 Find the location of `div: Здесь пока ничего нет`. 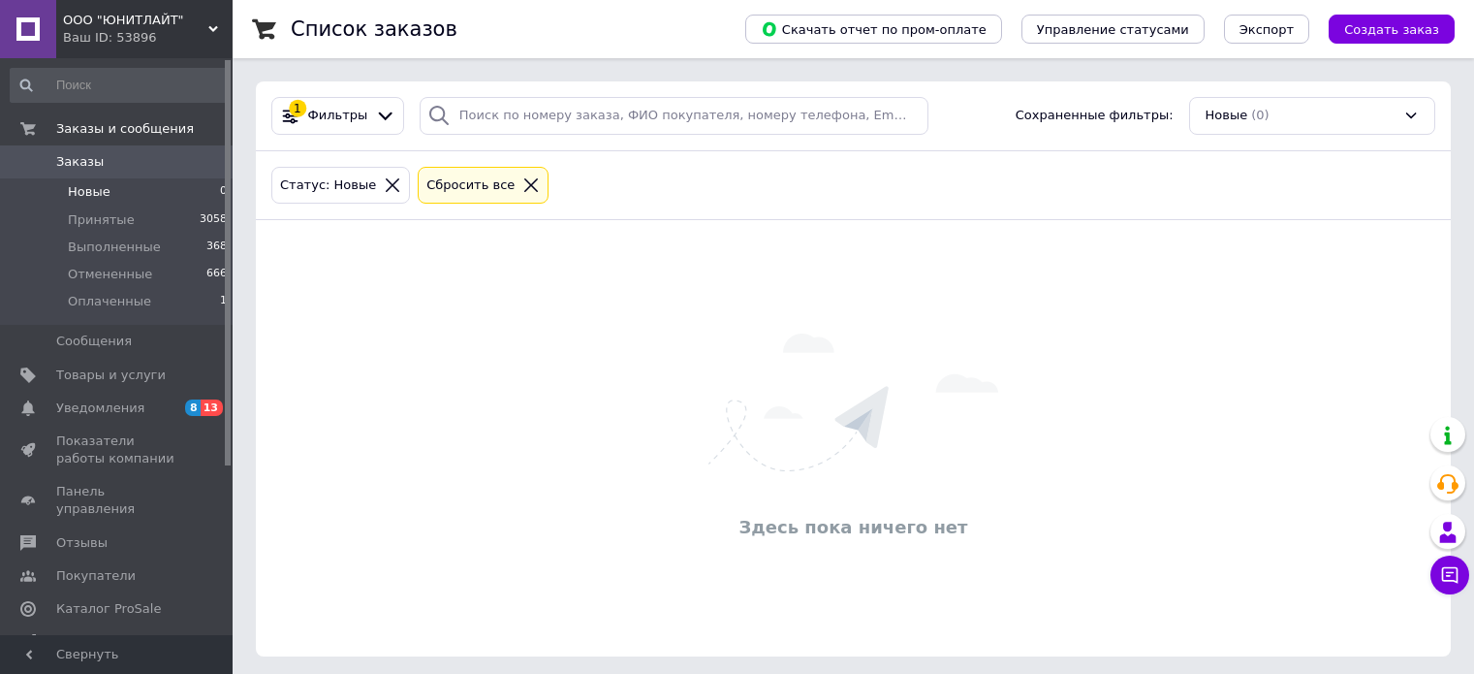

div: Здесь пока ничего нет is located at coordinates (853, 526).